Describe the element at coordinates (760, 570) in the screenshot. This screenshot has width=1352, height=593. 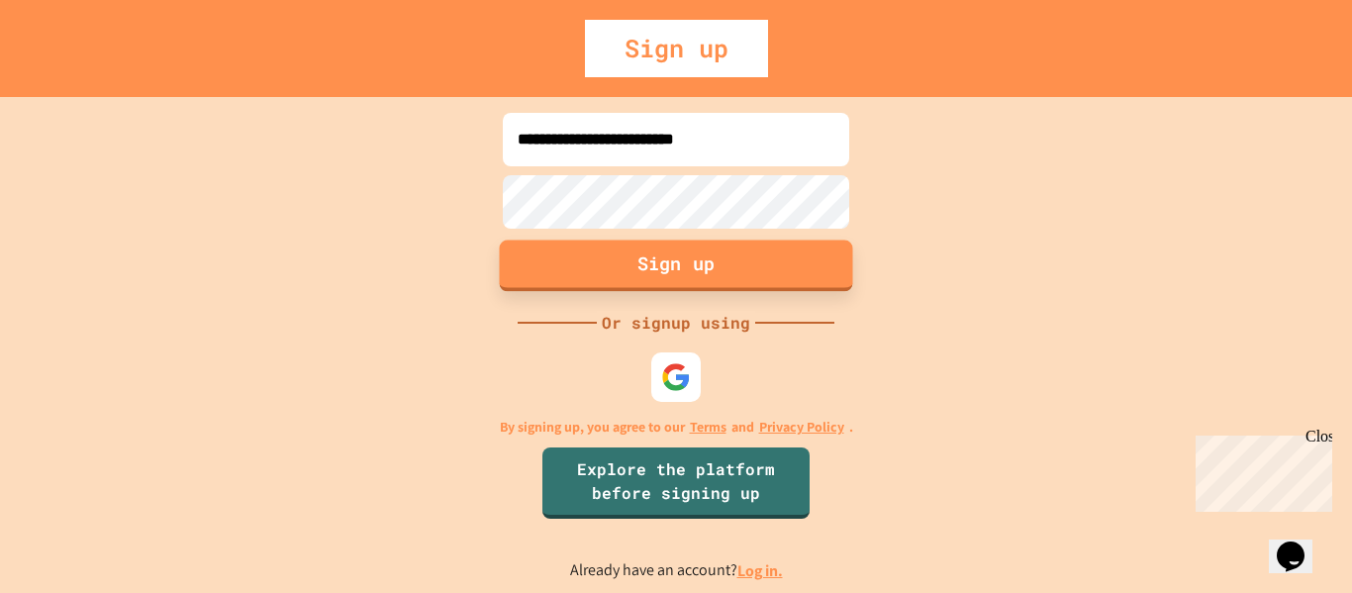
I see `a: Log in.` at that location.